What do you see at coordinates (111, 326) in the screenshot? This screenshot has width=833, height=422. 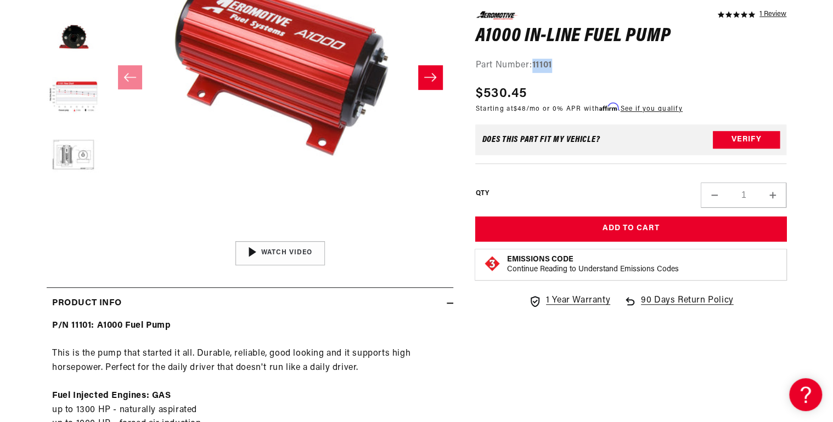 I see `strong: P/N 11101: A1000 Fuel Pump` at bounding box center [111, 326].